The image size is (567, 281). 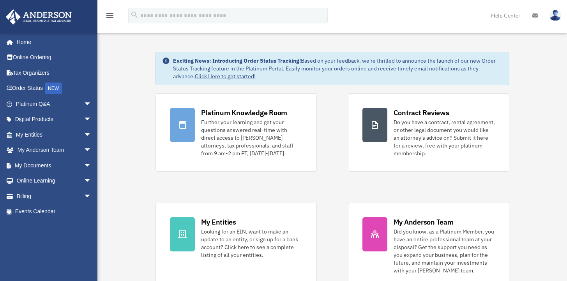 I want to click on a: Digital Productsarrow_drop_down, so click(x=54, y=120).